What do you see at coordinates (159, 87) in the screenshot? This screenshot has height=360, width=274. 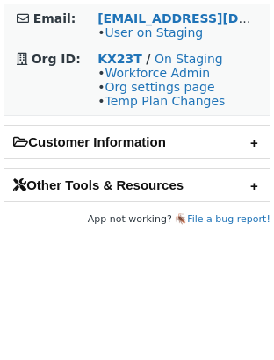 I see `a: Org settings page` at bounding box center [159, 87].